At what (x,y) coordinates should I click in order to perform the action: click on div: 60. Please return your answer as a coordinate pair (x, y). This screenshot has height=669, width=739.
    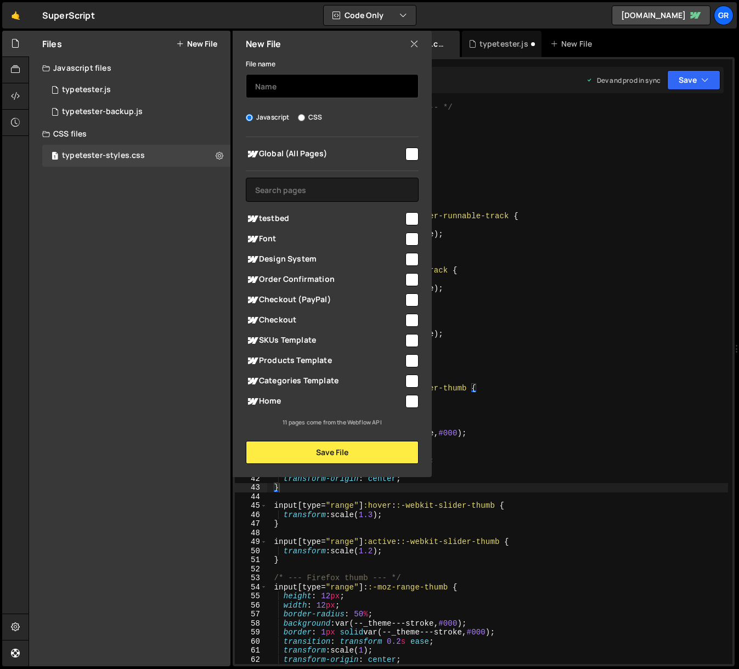
    Looking at the image, I should click on (251, 642).